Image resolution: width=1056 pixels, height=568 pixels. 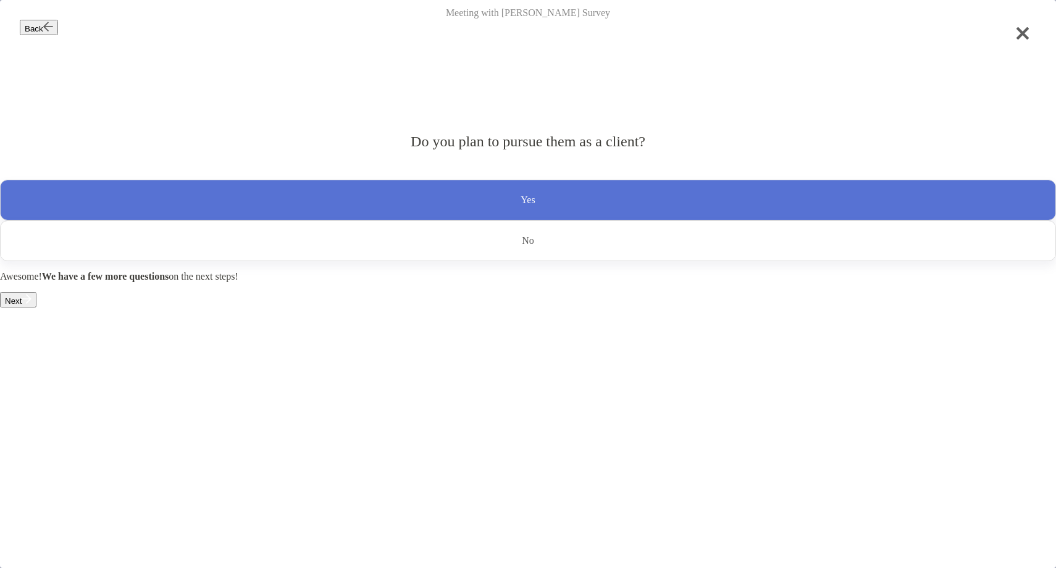 I want to click on img: close modal, so click(x=1023, y=33).